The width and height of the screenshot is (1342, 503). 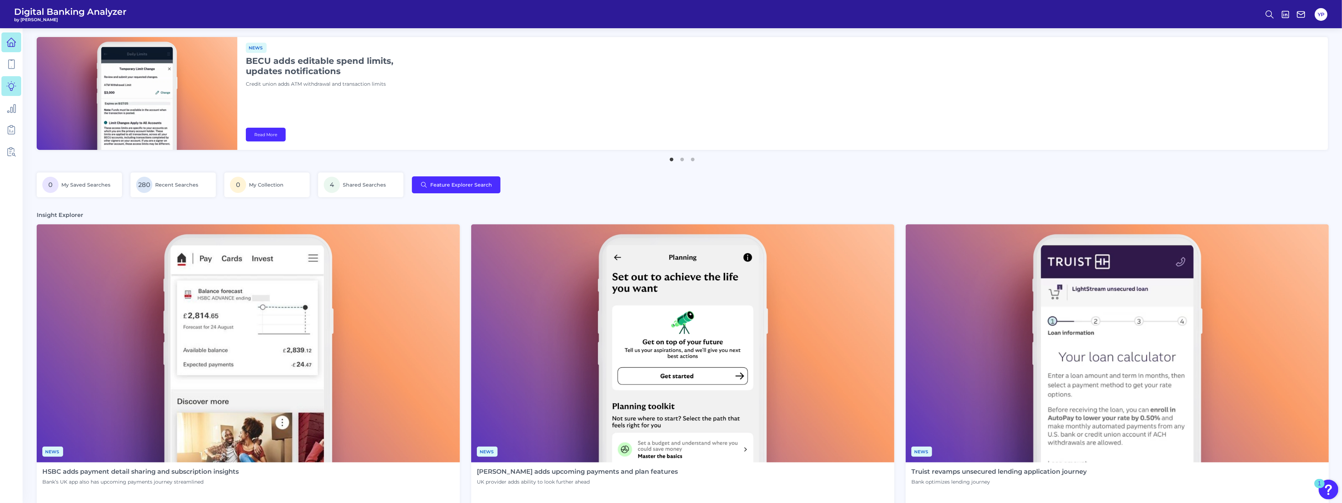 I want to click on img: News - Phone (4).png, so click(x=683, y=343).